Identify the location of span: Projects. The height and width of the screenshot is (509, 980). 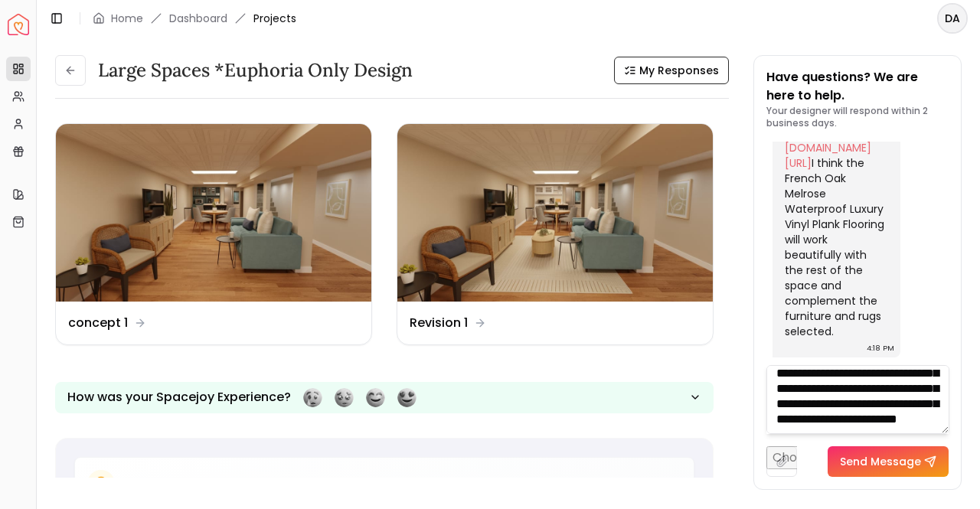
(275, 18).